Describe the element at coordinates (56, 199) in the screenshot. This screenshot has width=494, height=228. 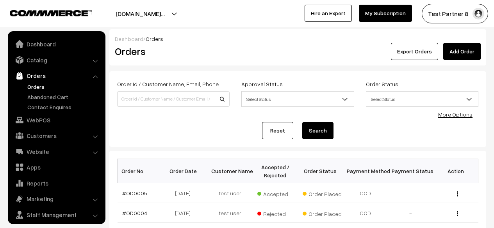
I see `a: Marketing` at that location.